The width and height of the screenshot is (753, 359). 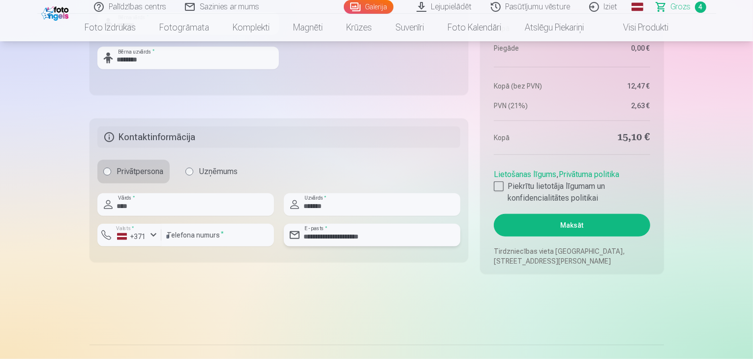 I want to click on a: Lietošanas līgums, so click(x=525, y=174).